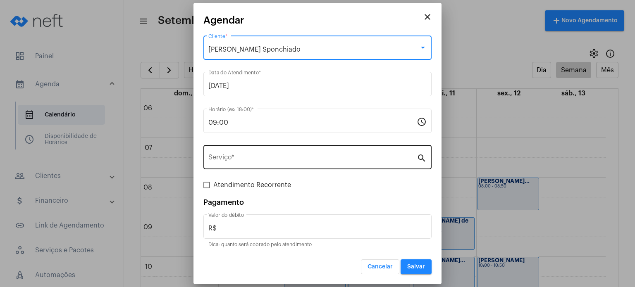 This screenshot has width=635, height=287. I want to click on mat-icon: search, so click(422, 158).